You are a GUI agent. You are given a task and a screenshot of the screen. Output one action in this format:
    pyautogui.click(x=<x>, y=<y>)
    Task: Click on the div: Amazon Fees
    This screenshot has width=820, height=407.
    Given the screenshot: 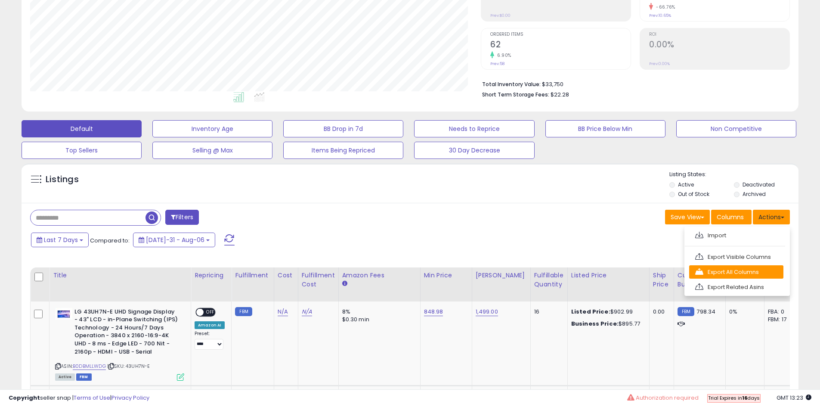 What is the action you would take?
    pyautogui.click(x=379, y=275)
    